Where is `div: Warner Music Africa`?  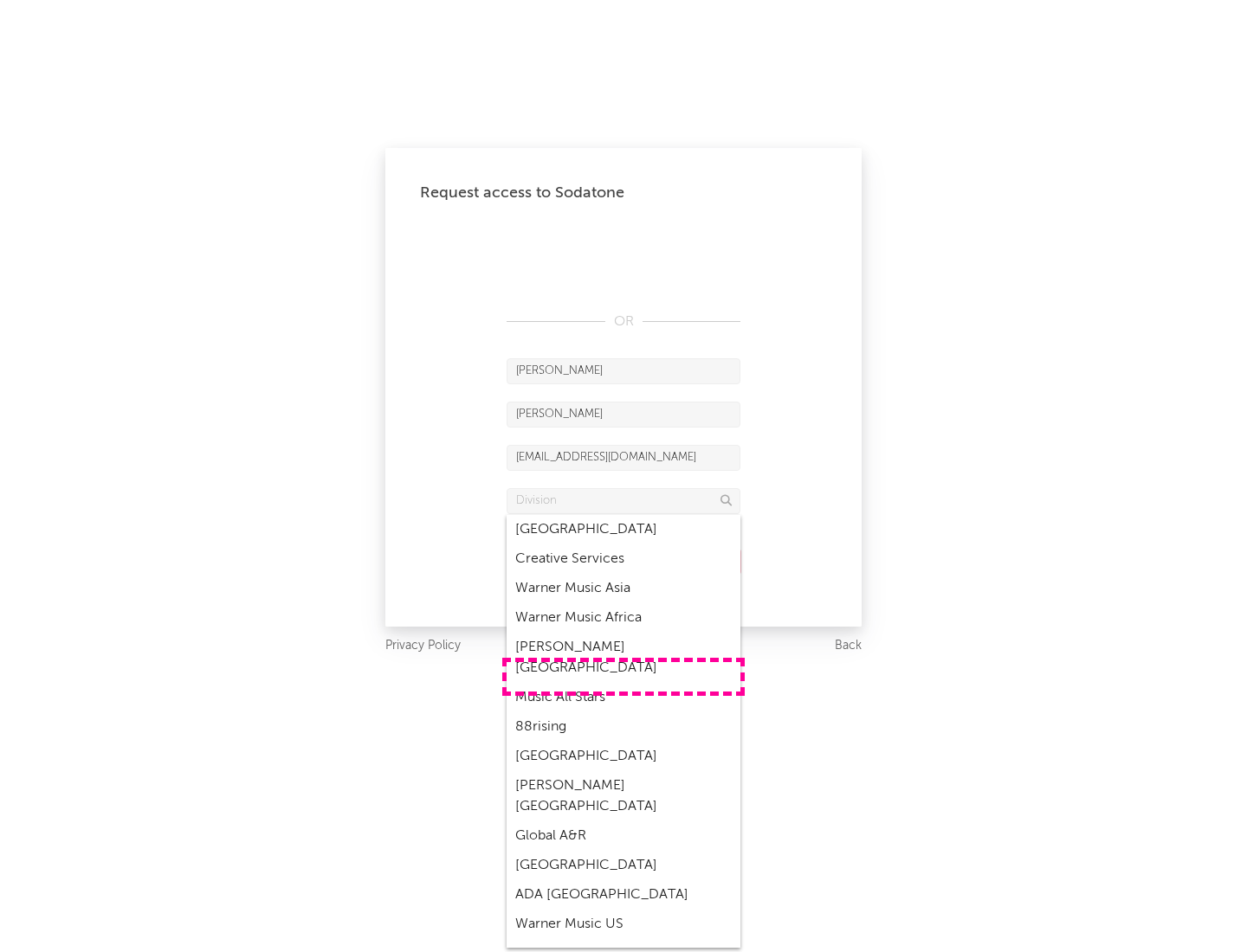 div: Warner Music Africa is located at coordinates (624, 619).